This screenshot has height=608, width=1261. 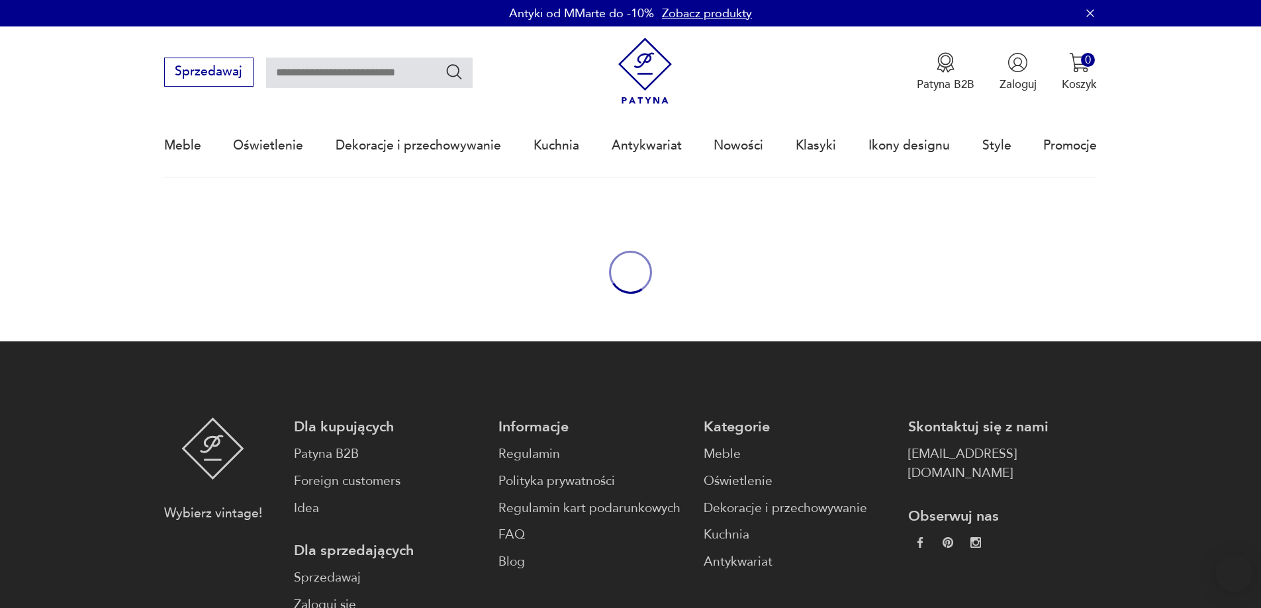 What do you see at coordinates (945, 84) in the screenshot?
I see `p: Patyna B2B` at bounding box center [945, 84].